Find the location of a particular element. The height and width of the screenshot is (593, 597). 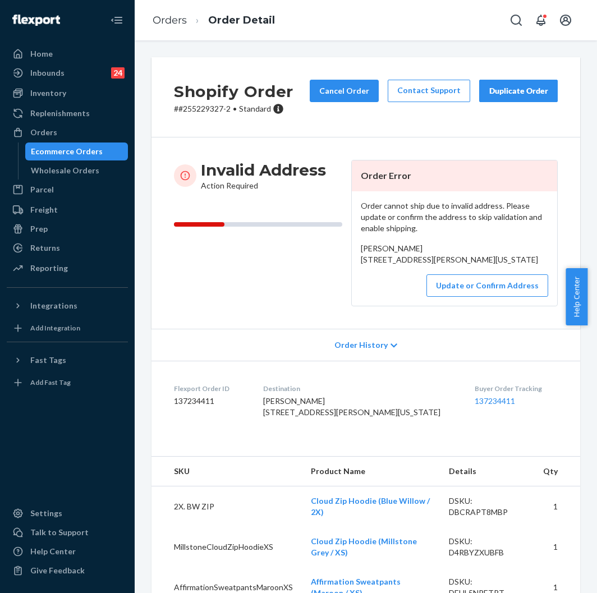

div: Fast Tags is located at coordinates (48, 360).